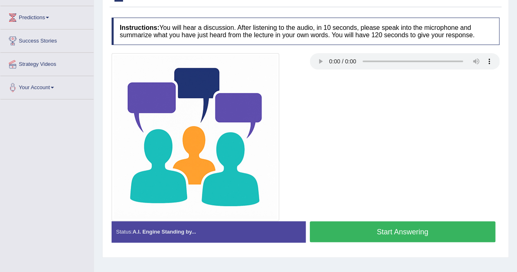 The image size is (517, 272). I want to click on a: Strategy Videos, so click(47, 63).